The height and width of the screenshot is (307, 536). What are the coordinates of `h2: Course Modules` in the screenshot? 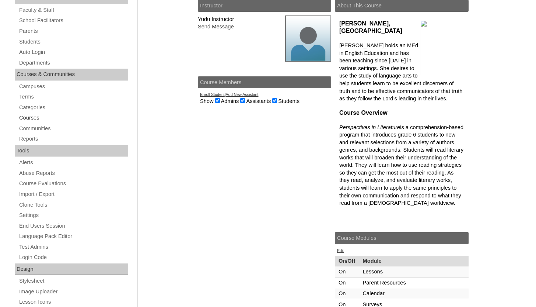 It's located at (402, 238).